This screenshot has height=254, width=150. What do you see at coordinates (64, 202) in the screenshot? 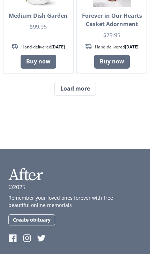
I see `p: Remember your loved ones forever with free beautiful online memorials` at bounding box center [64, 202].